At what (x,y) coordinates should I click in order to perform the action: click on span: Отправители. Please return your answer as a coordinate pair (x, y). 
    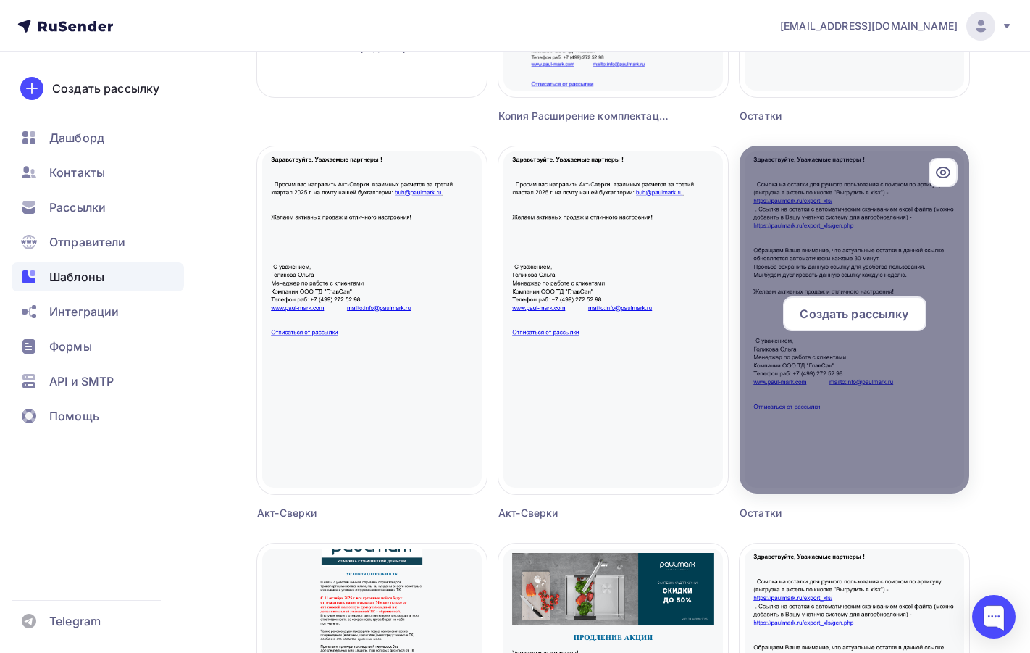
    Looking at the image, I should click on (88, 242).